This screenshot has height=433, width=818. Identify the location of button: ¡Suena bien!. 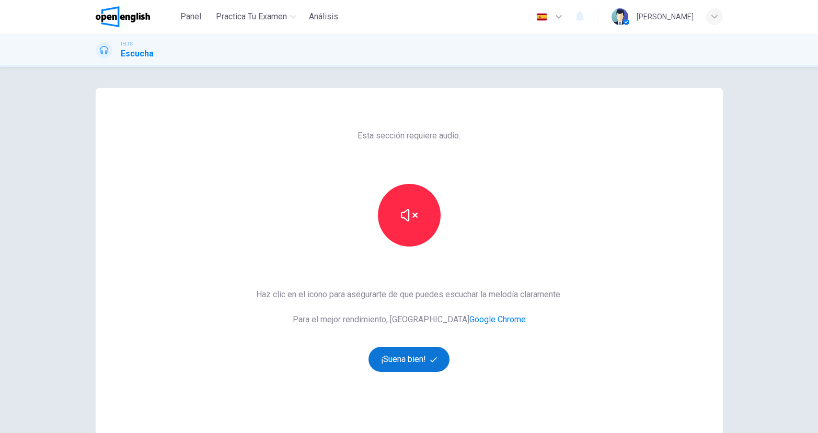
(409, 359).